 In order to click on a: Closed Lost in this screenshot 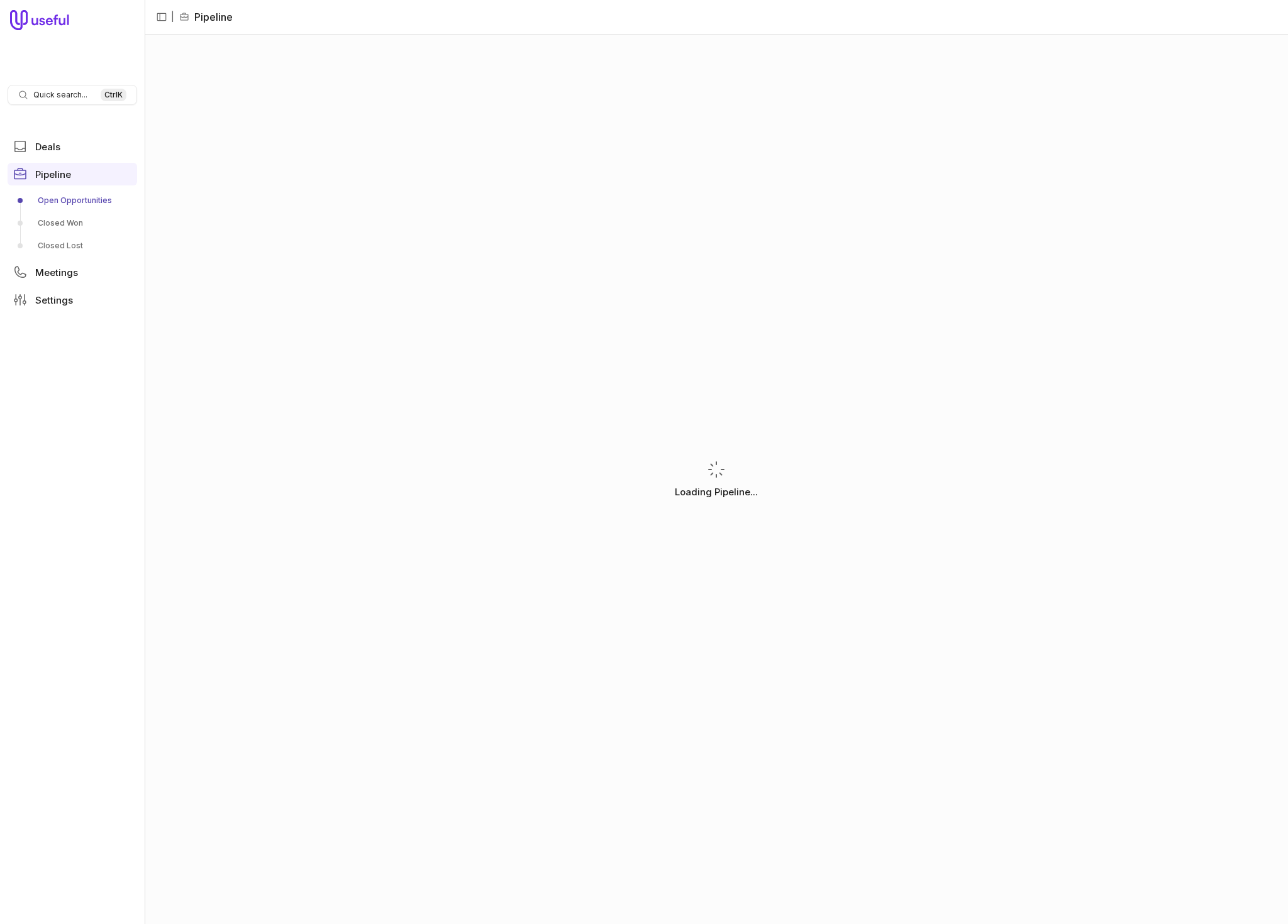, I will do `click(72, 246)`.